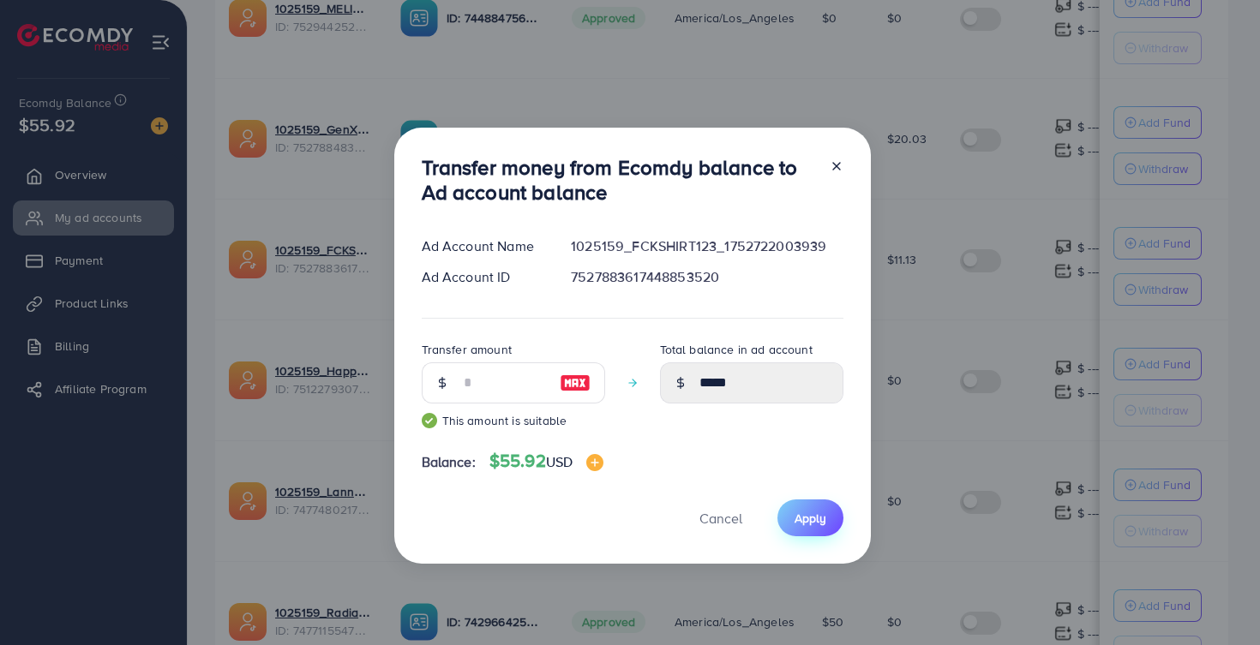 This screenshot has width=1260, height=645. Describe the element at coordinates (736, 350) in the screenshot. I see `label: Total balance in ad account` at that location.